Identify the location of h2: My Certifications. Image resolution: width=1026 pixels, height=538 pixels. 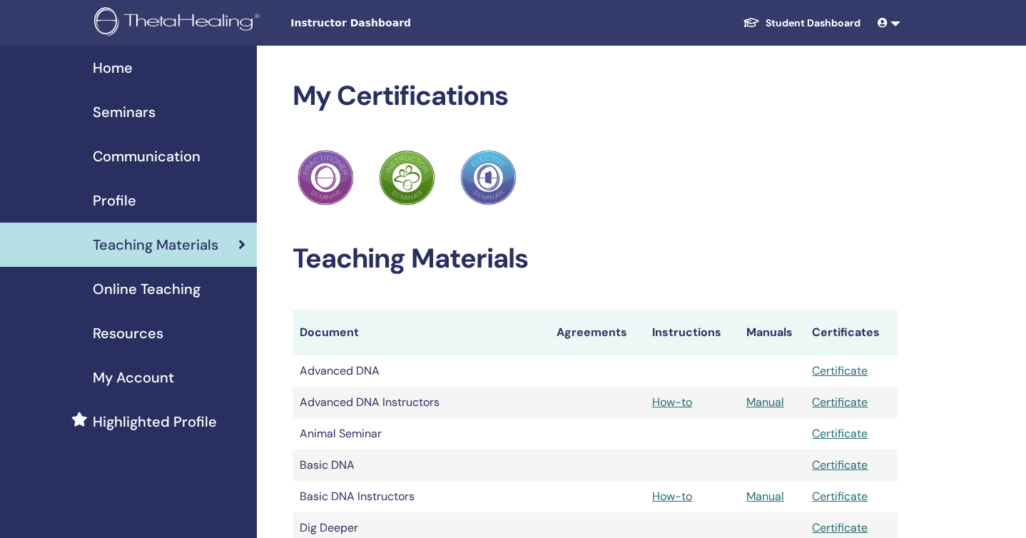
(595, 96).